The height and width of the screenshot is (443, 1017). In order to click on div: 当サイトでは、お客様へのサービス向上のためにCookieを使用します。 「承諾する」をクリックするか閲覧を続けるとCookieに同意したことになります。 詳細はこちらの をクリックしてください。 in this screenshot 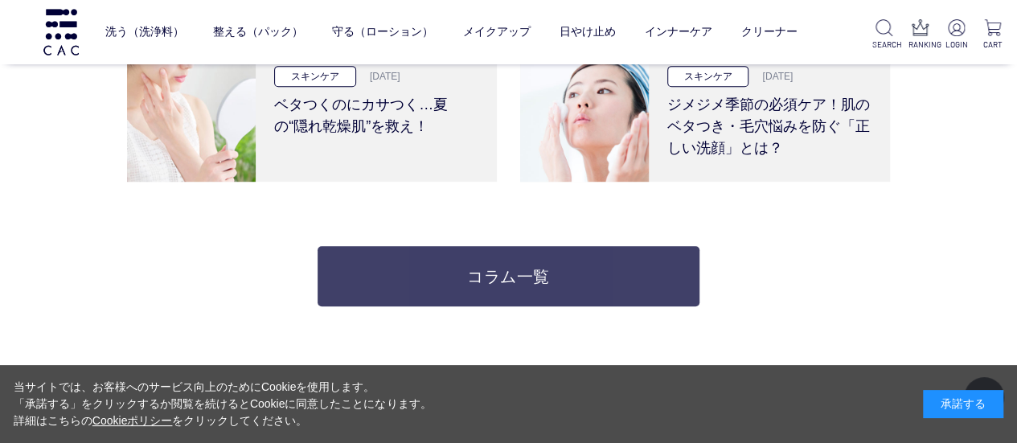, I will do `click(223, 404)`.